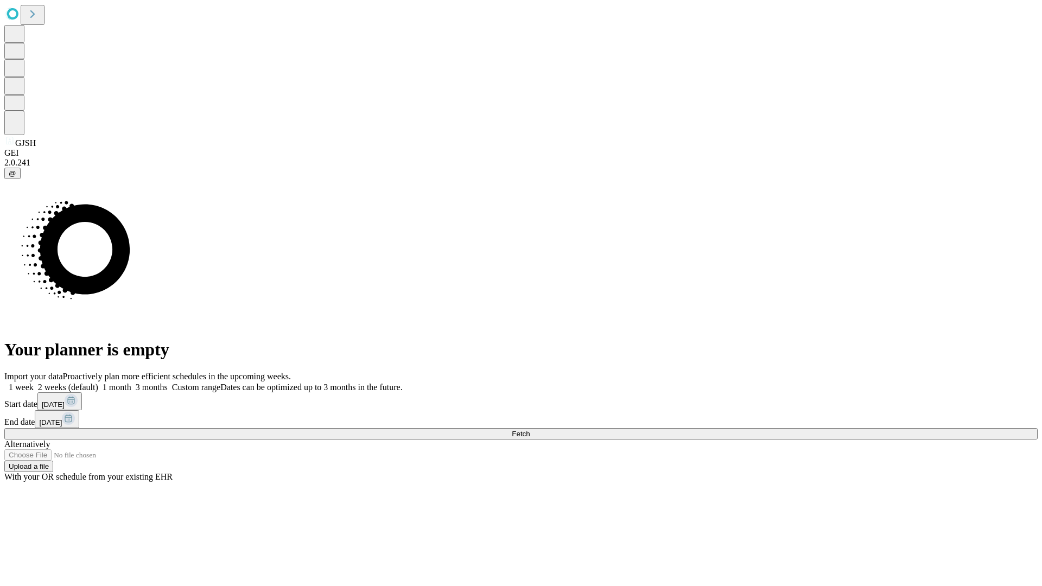  What do you see at coordinates (521, 401) in the screenshot?
I see `div: Start date` at bounding box center [521, 401].